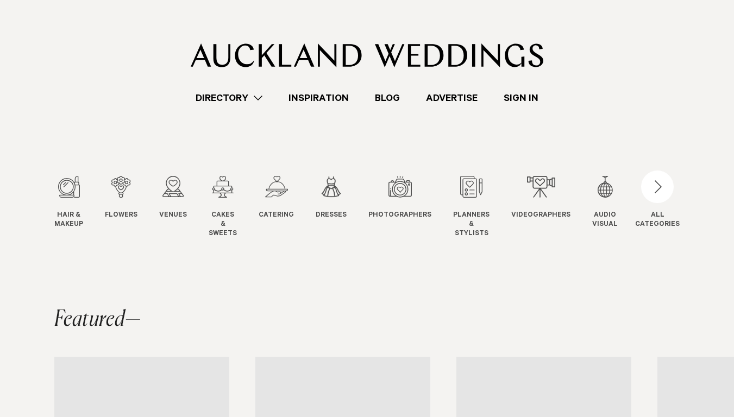 The image size is (734, 417). I want to click on span: Catering, so click(276, 216).